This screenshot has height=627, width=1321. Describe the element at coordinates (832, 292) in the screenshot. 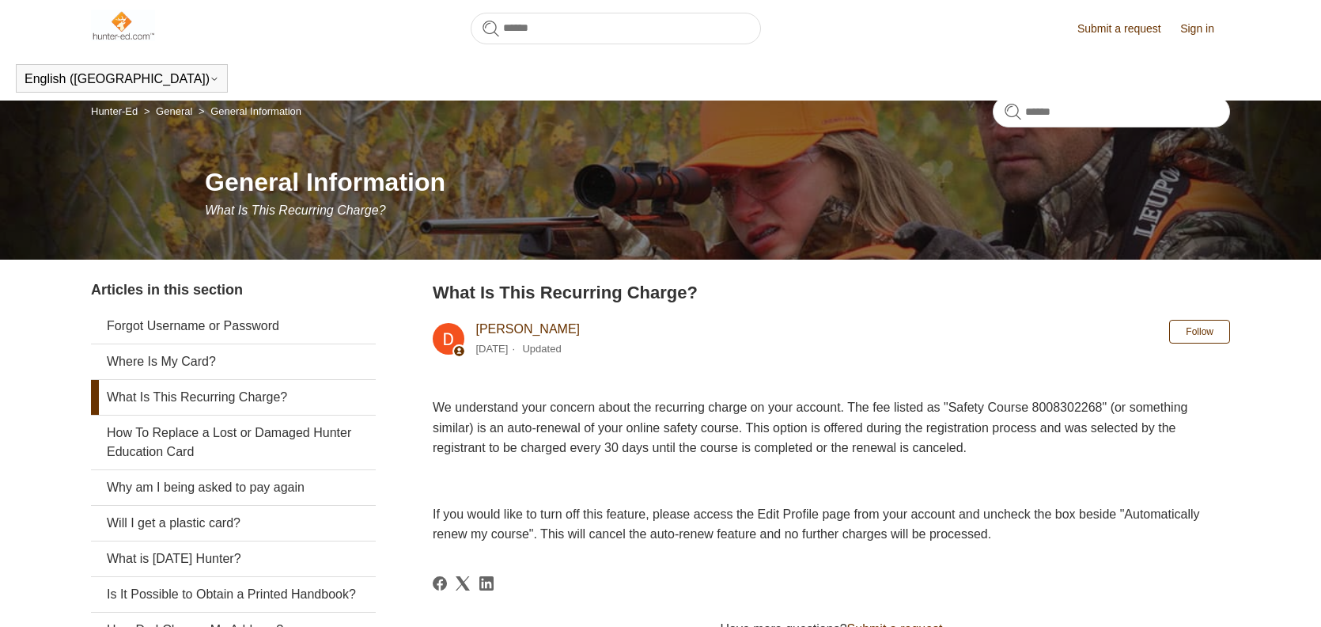

I see `h2: What Is This Recurring Charge?` at that location.